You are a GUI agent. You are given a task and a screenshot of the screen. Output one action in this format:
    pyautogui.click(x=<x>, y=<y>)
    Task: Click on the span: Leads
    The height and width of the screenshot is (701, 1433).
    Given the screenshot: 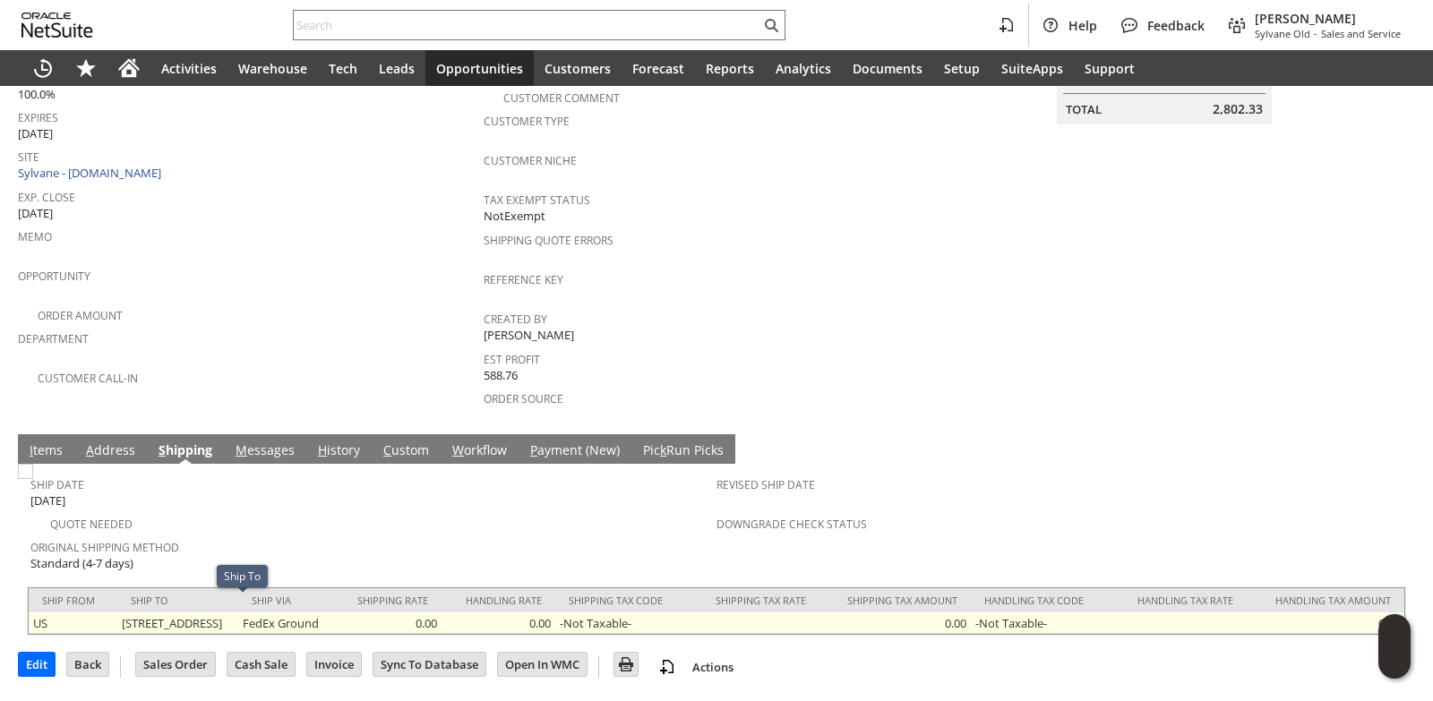 What is the action you would take?
    pyautogui.click(x=397, y=68)
    